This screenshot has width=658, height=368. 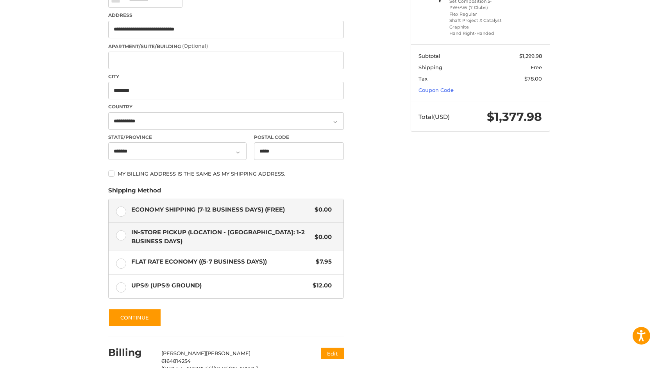 What do you see at coordinates (479, 33) in the screenshot?
I see `li: Hand Right-Handed` at bounding box center [479, 33].